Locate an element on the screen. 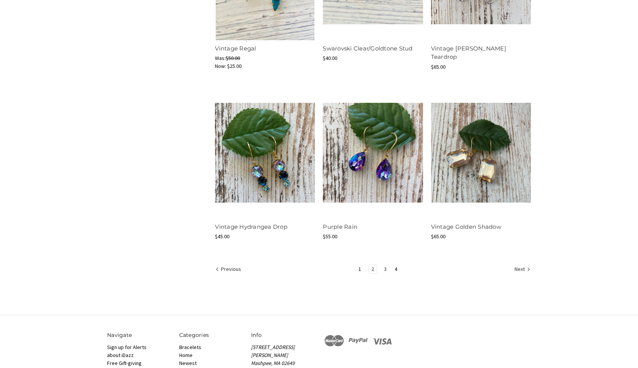 The width and height of the screenshot is (638, 368). img: Vintage Hydrangea Drop is located at coordinates (265, 153).